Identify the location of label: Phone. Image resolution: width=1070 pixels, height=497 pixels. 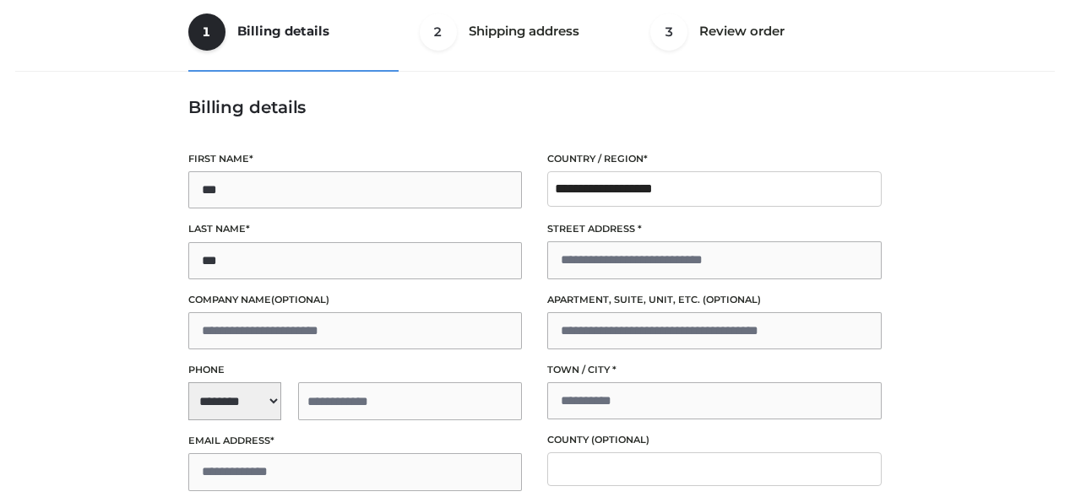
(356, 370).